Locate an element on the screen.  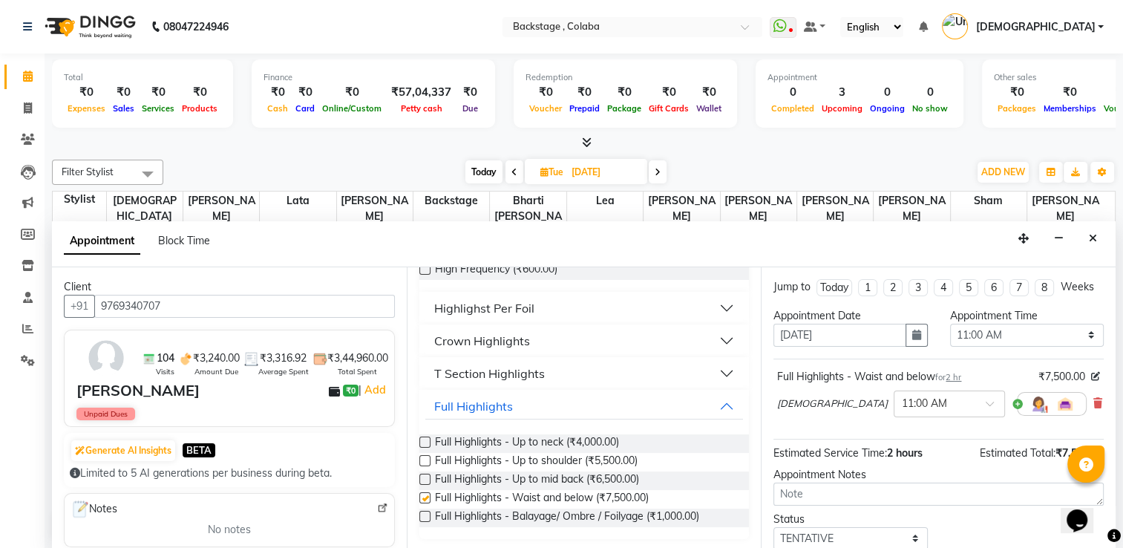
span: ₹3,240.00 is located at coordinates (216, 358).